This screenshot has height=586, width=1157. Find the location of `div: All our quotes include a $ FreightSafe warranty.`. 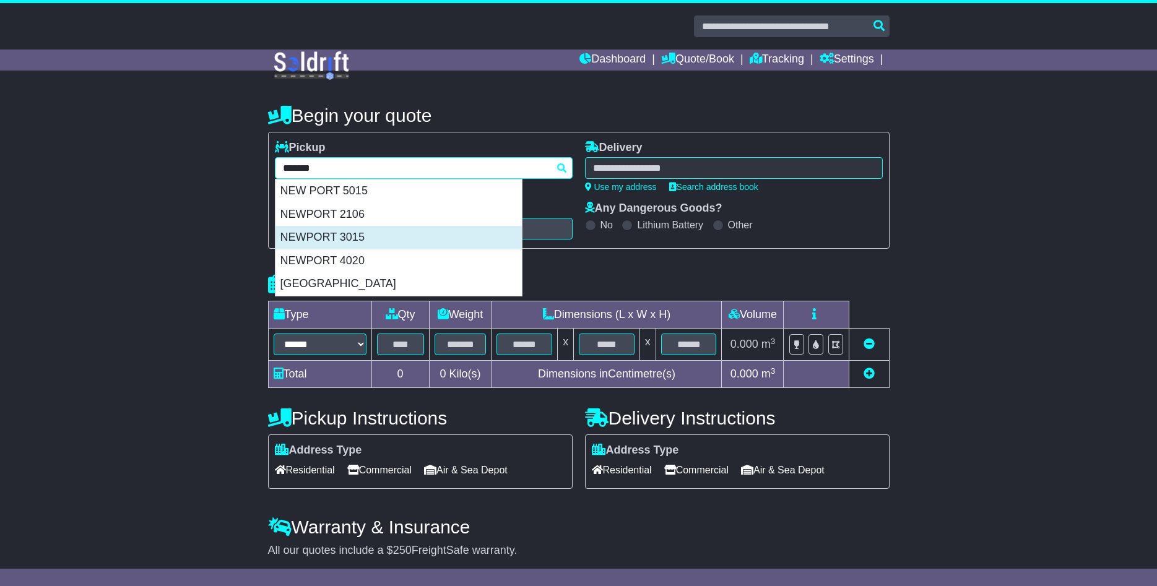

div: All our quotes include a $ FreightSafe warranty. is located at coordinates (579, 551).